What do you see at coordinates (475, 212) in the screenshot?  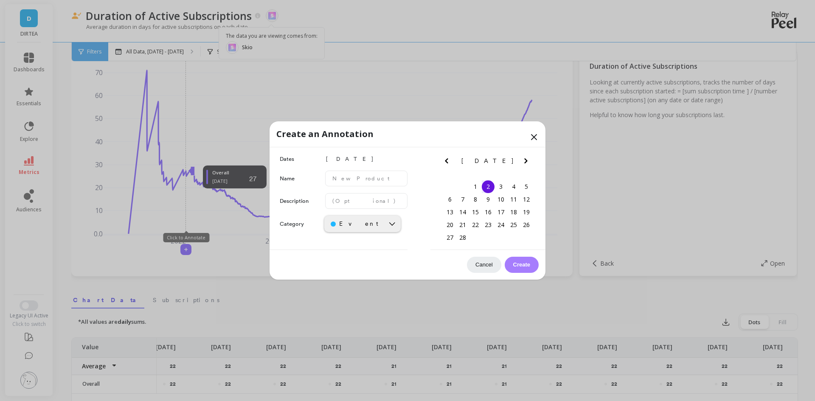 I see `div: Choose Tuesday, February 15th, 2022` at bounding box center [475, 212].